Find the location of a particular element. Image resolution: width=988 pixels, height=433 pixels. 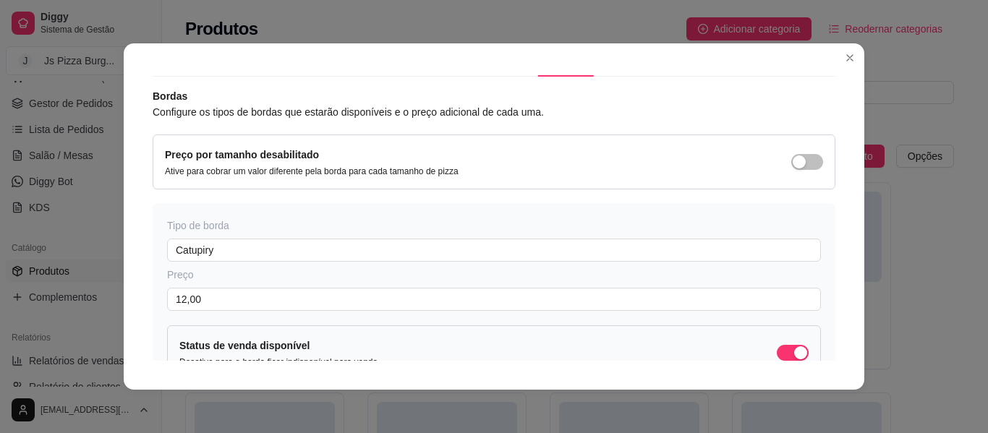

article: Bordas is located at coordinates (494, 96).